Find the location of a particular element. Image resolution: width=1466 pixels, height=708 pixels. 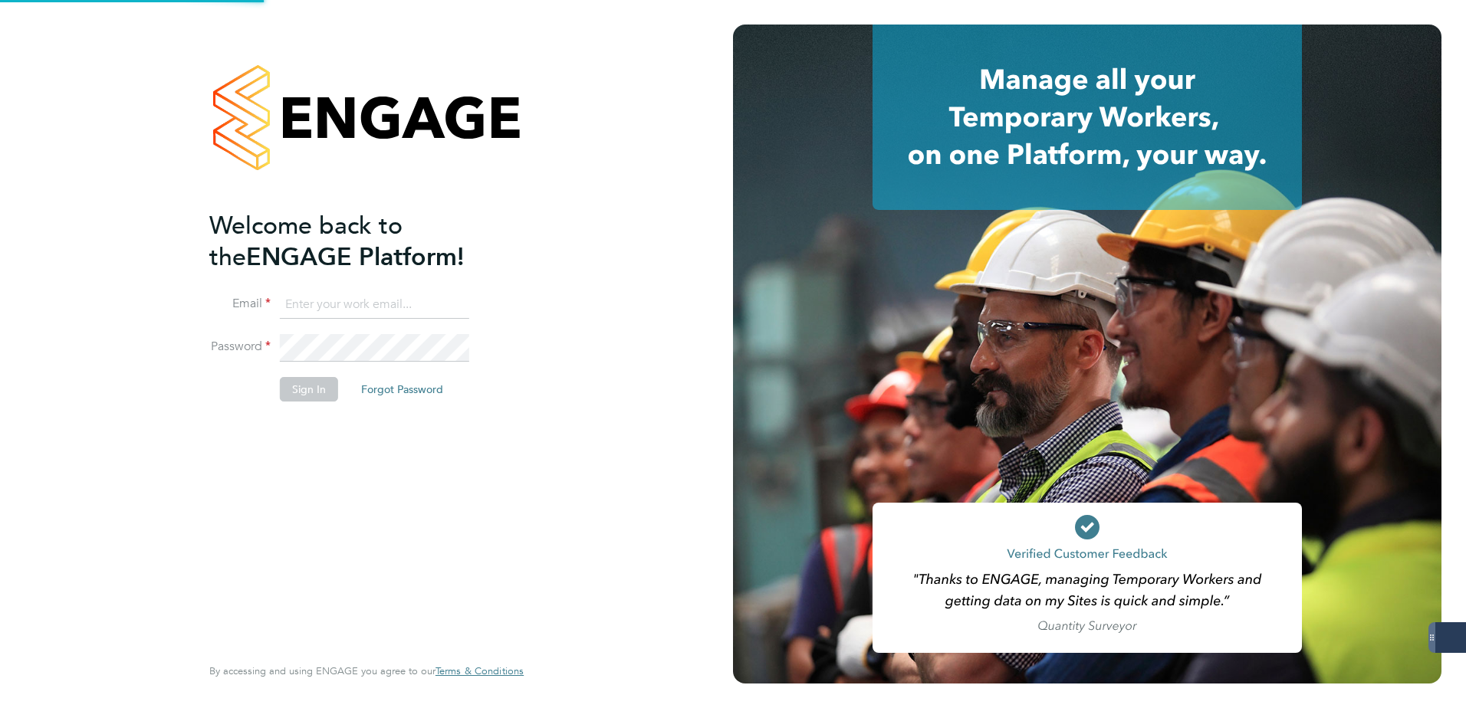

a: Terms & Conditions is located at coordinates (479, 672).